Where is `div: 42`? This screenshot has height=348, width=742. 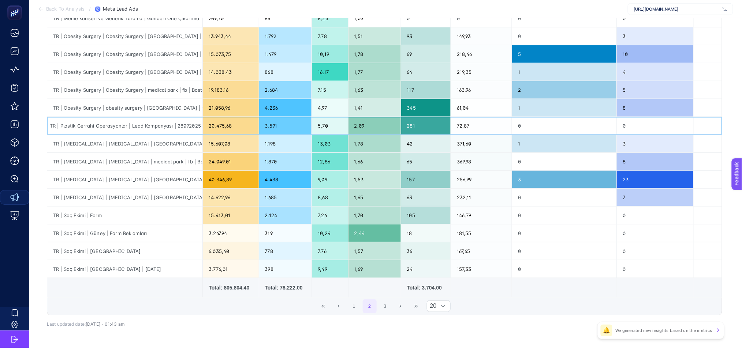 div: 42 is located at coordinates (426, 144).